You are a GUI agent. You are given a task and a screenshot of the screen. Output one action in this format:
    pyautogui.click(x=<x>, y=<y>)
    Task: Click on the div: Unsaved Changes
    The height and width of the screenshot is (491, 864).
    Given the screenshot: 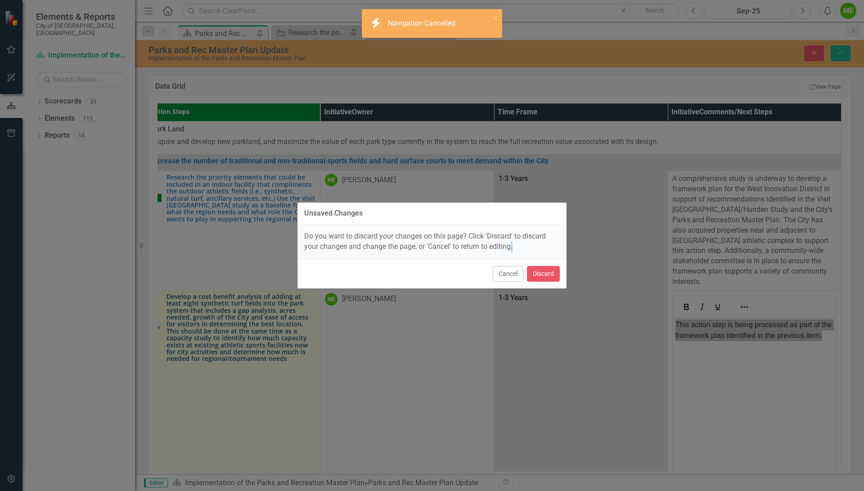 What is the action you would take?
    pyautogui.click(x=333, y=213)
    